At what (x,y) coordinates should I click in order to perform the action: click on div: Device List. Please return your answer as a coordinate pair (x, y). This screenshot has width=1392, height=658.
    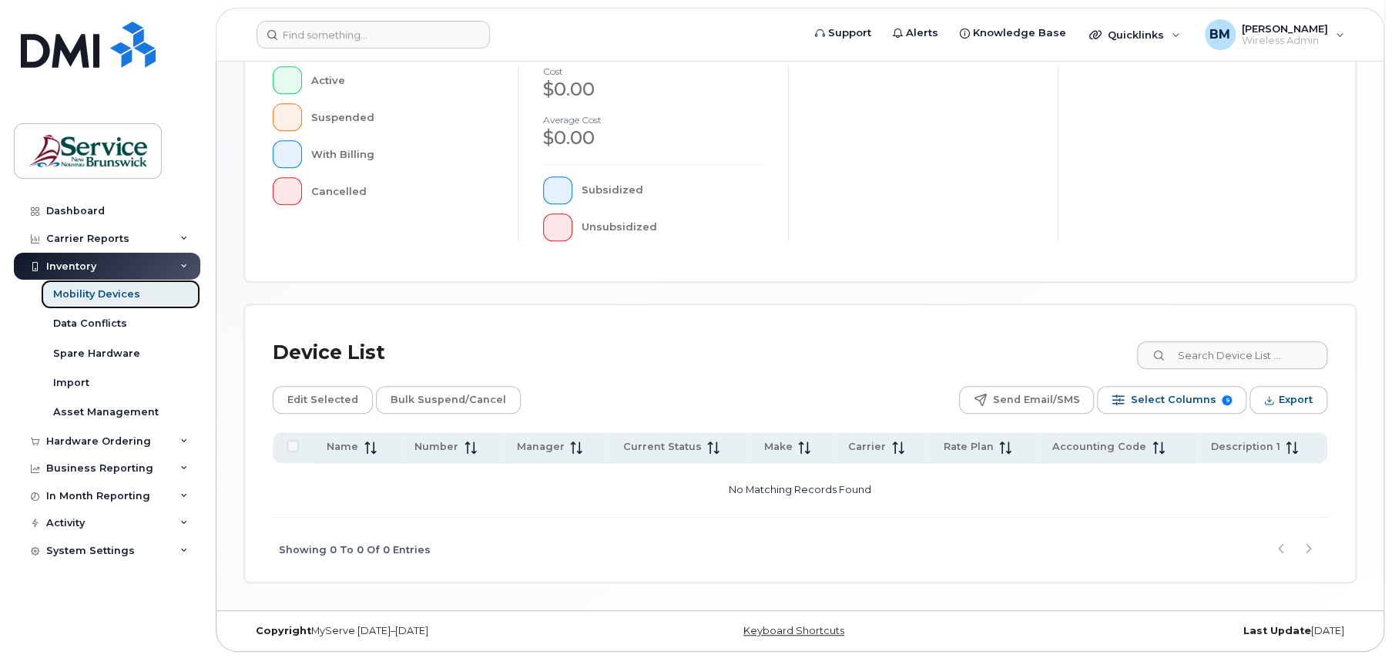
    Looking at the image, I should click on (329, 353).